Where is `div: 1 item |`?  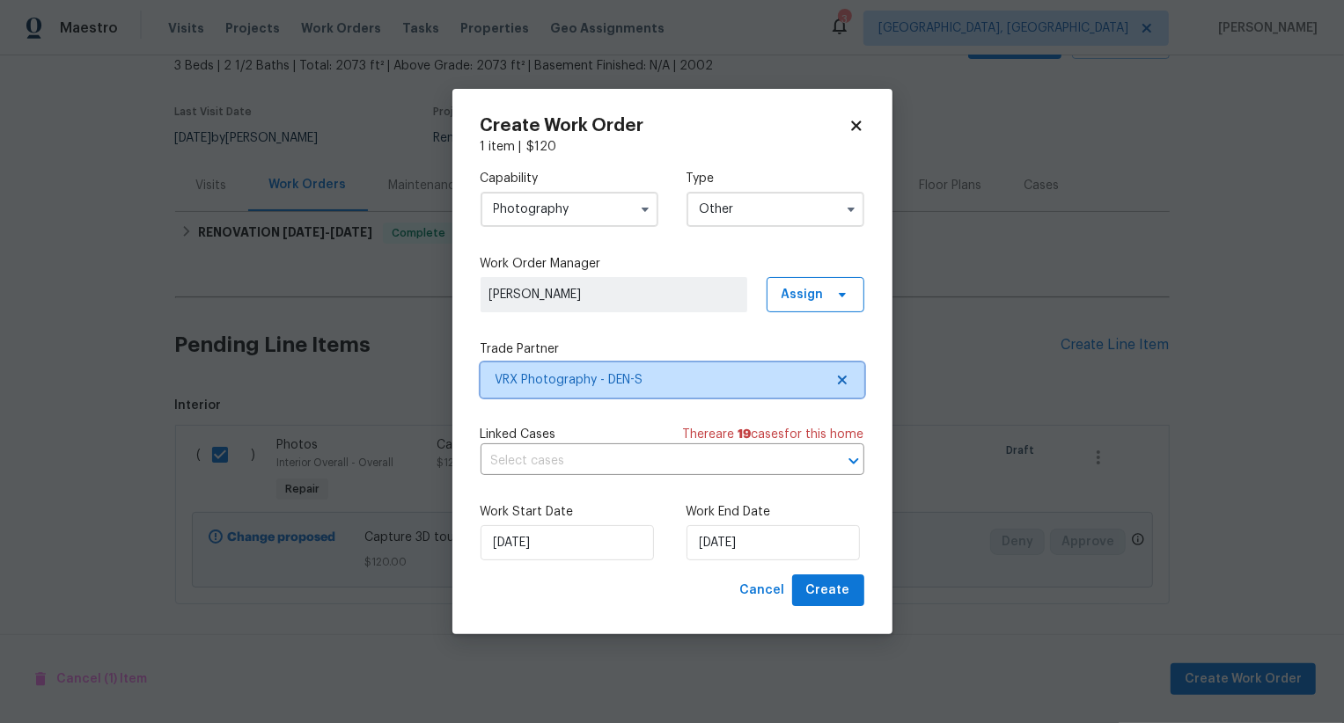 div: 1 item | is located at coordinates (672, 147).